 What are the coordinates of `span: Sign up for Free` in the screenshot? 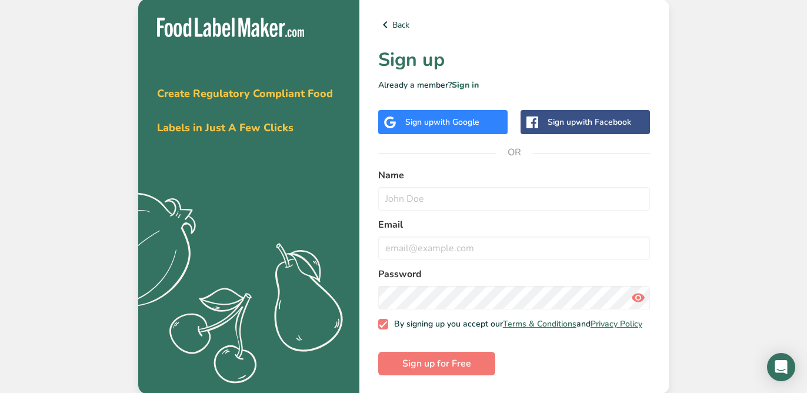 It's located at (436, 363).